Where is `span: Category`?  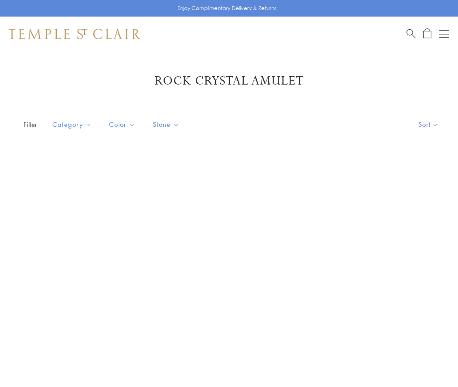 span: Category is located at coordinates (73, 124).